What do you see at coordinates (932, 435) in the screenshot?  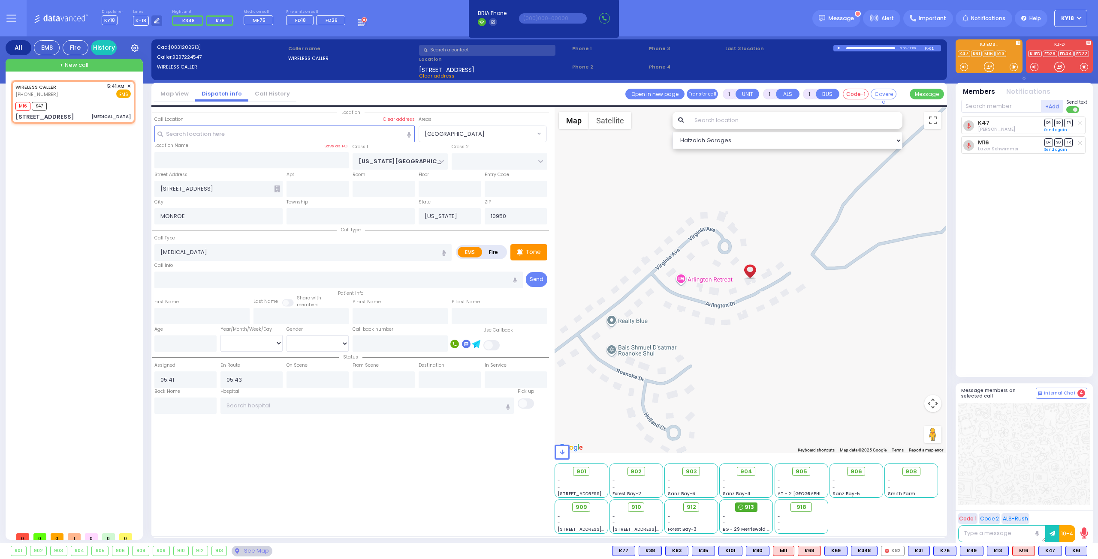 I see `button: Drag Pegman onto the map to open Street View` at bounding box center [932, 435].